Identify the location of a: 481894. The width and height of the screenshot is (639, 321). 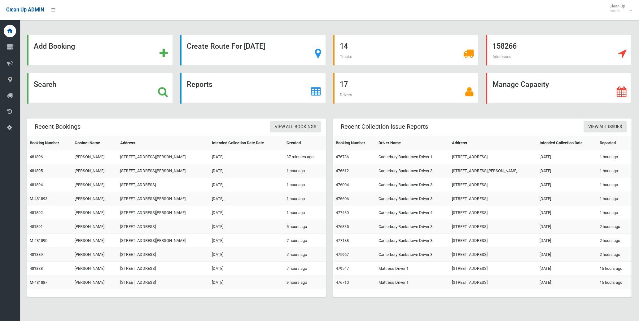
(36, 184).